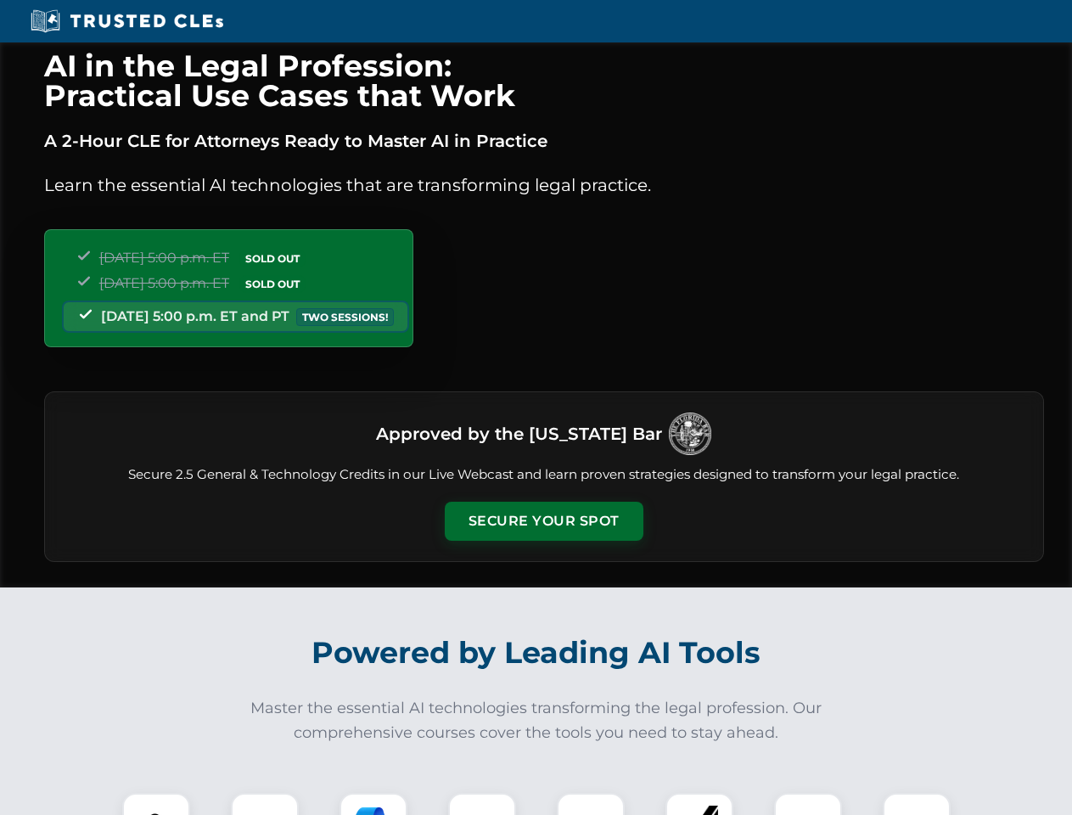  Describe the element at coordinates (544, 81) in the screenshot. I see `h1: AI in the Legal Profession: Practical Use Cases that Work` at that location.